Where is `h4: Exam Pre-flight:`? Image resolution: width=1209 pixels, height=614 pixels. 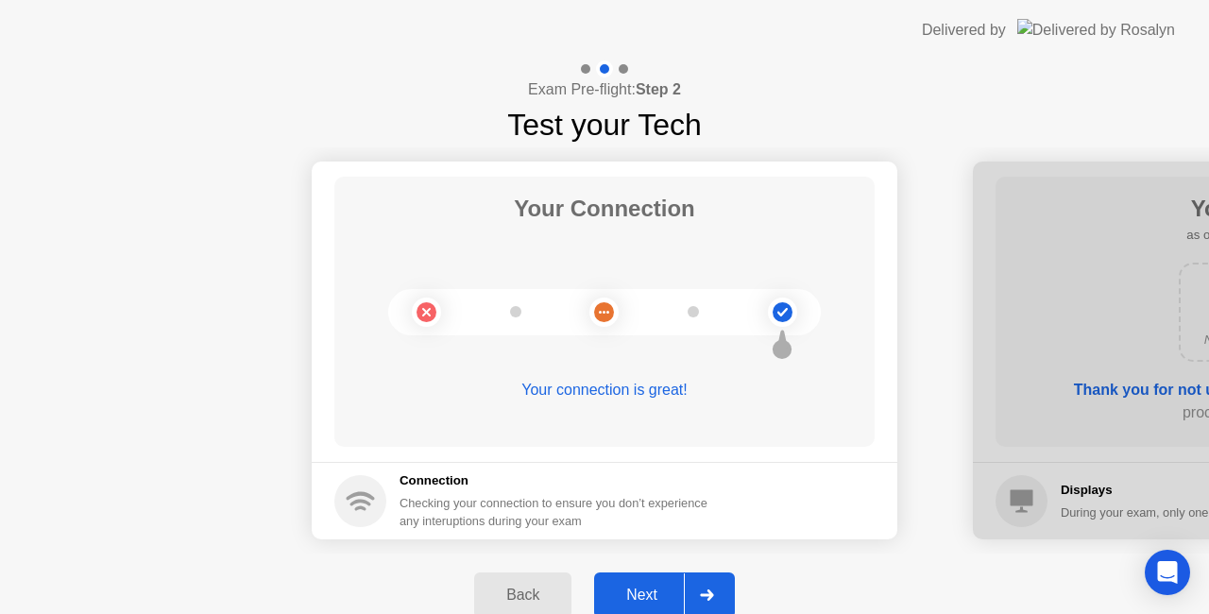
h4: Exam Pre-flight: is located at coordinates (604, 90).